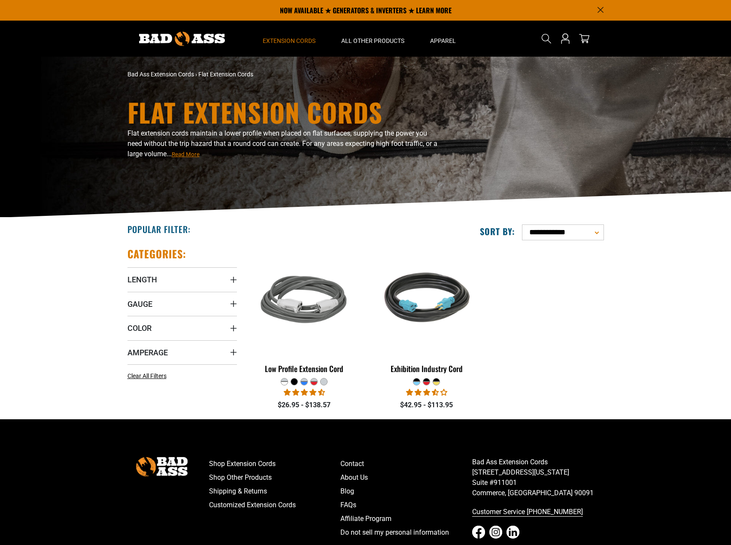 The image size is (731, 545). What do you see at coordinates (304, 301) in the screenshot?
I see `img: grey & white` at bounding box center [304, 301].